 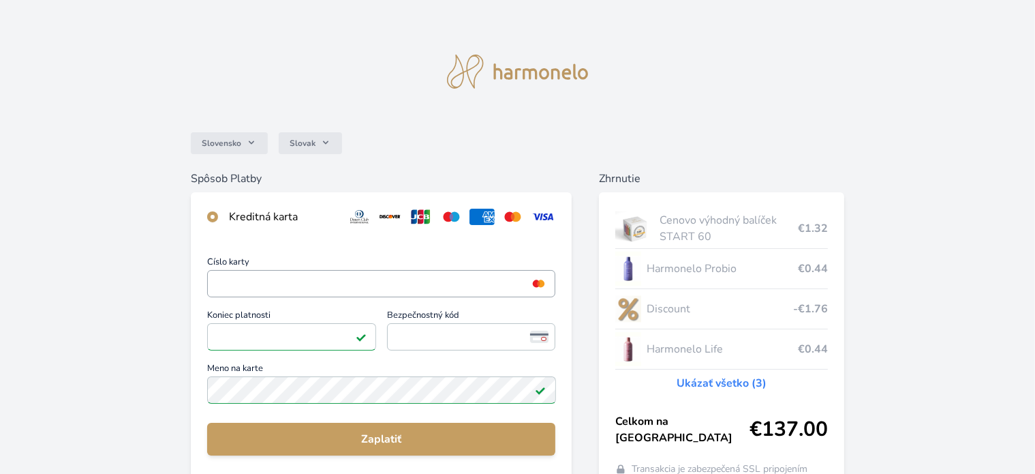 What do you see at coordinates (518, 72) in the screenshot?
I see `img: logo.svg` at bounding box center [518, 72].